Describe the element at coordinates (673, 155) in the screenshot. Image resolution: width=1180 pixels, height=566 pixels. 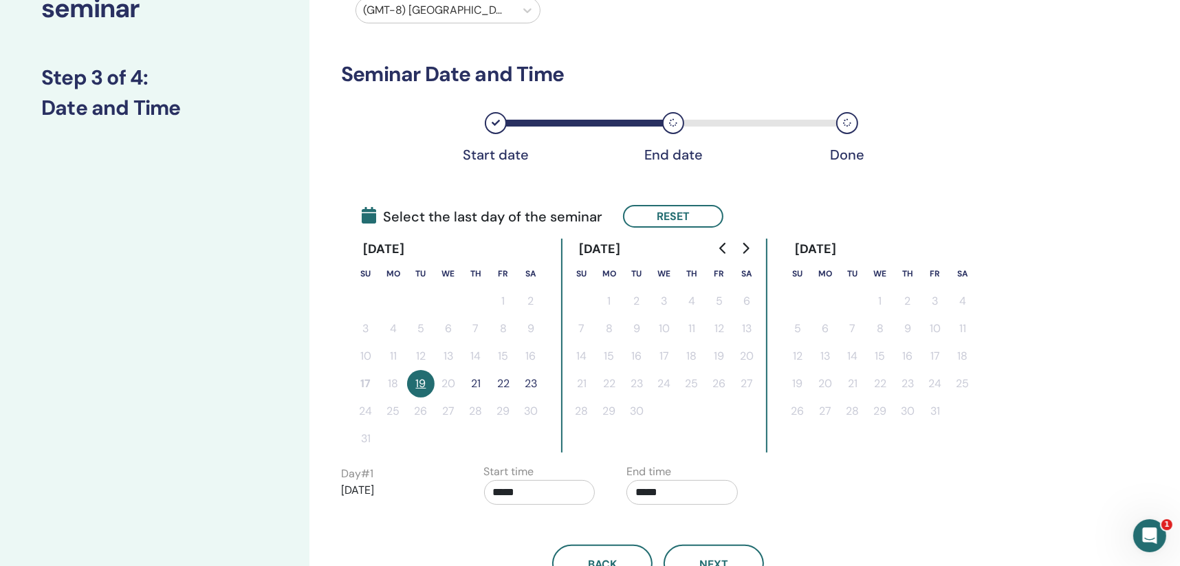
I see `div: End date` at that location.